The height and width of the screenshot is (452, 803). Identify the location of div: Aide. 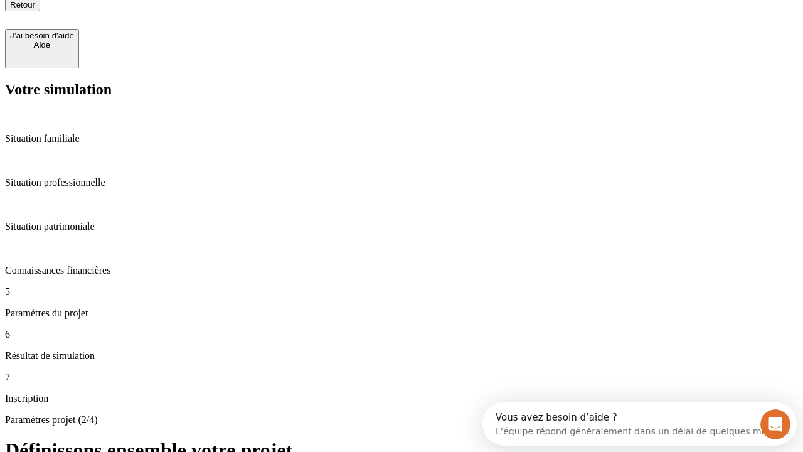
(42, 45).